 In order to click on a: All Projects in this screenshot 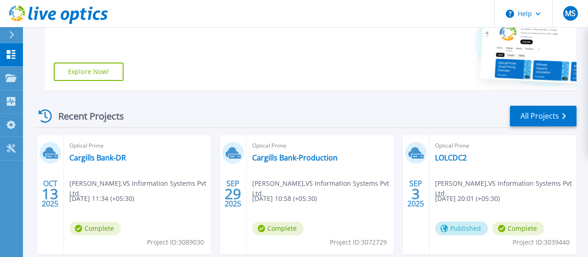, I will do `click(543, 116)`.